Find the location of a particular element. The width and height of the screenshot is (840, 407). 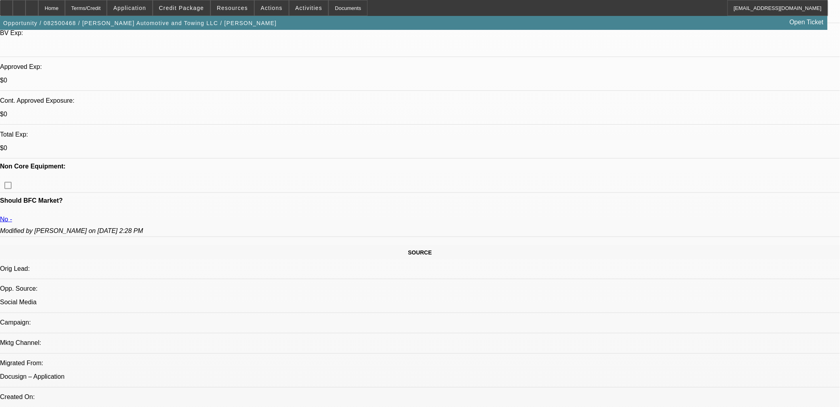

span: Application is located at coordinates (130, 8).